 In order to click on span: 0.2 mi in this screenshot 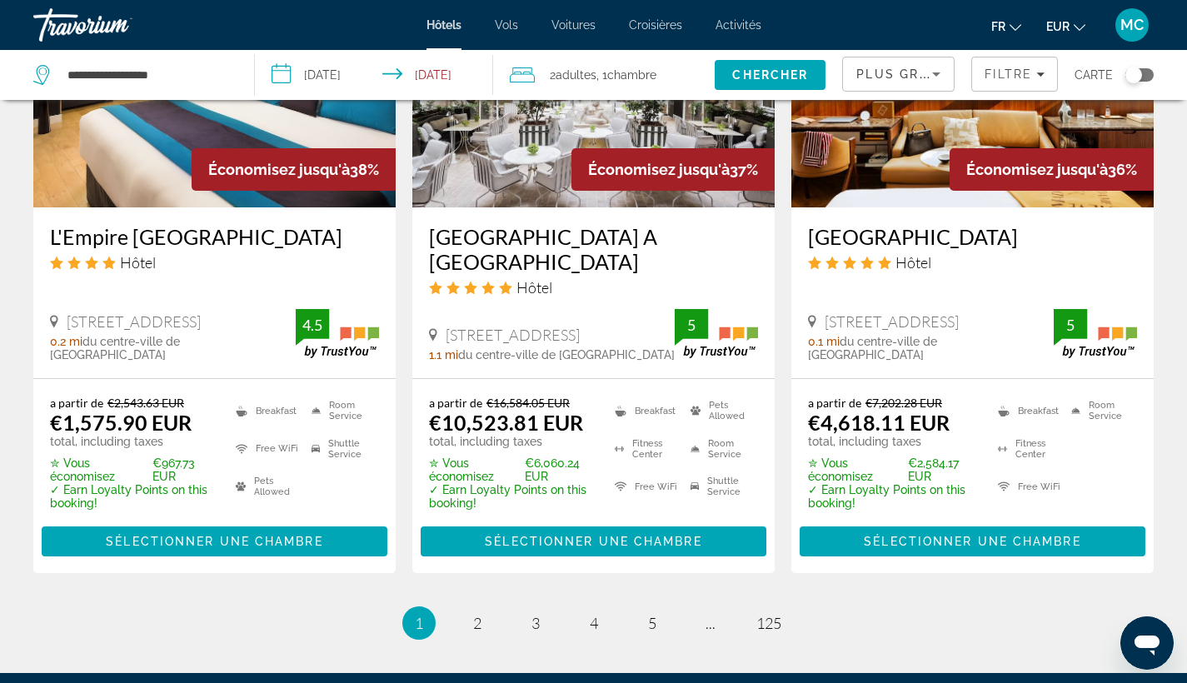, I will do `click(66, 342)`.